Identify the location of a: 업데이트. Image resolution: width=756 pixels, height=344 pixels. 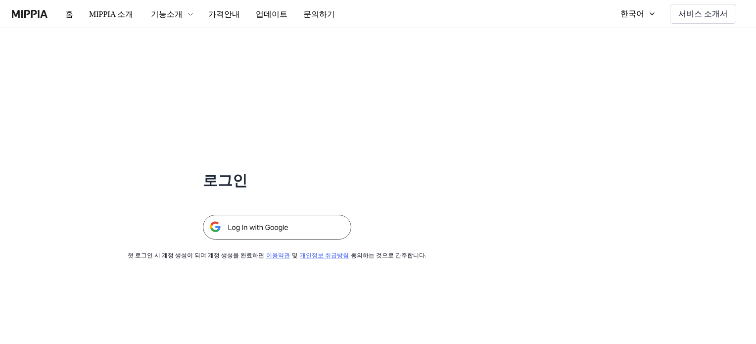
(258, 14).